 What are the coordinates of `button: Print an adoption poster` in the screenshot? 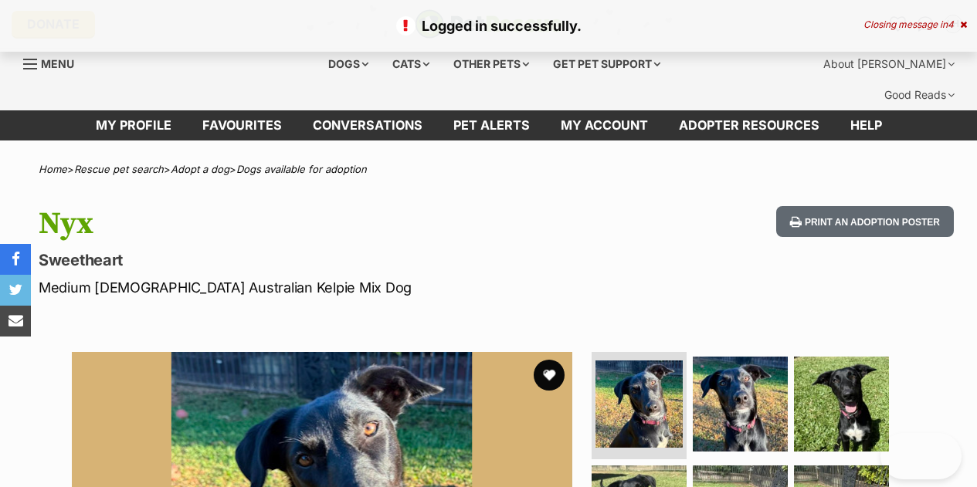 It's located at (865, 222).